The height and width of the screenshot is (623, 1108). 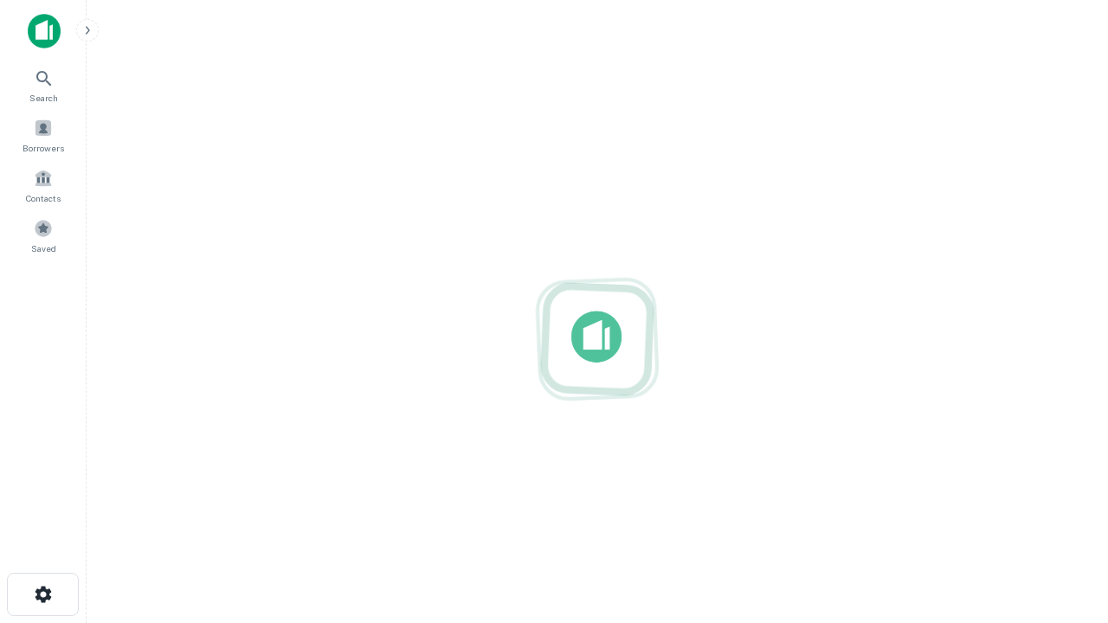 What do you see at coordinates (43, 148) in the screenshot?
I see `span: Borrowers` at bounding box center [43, 148].